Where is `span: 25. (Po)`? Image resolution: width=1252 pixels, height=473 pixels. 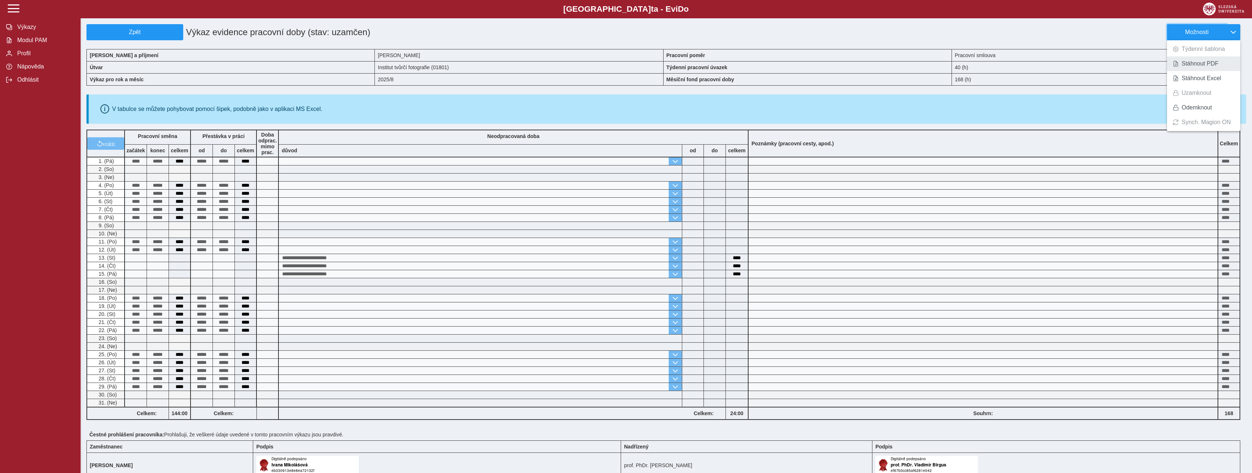
span: 25. (Po) is located at coordinates (107, 355).